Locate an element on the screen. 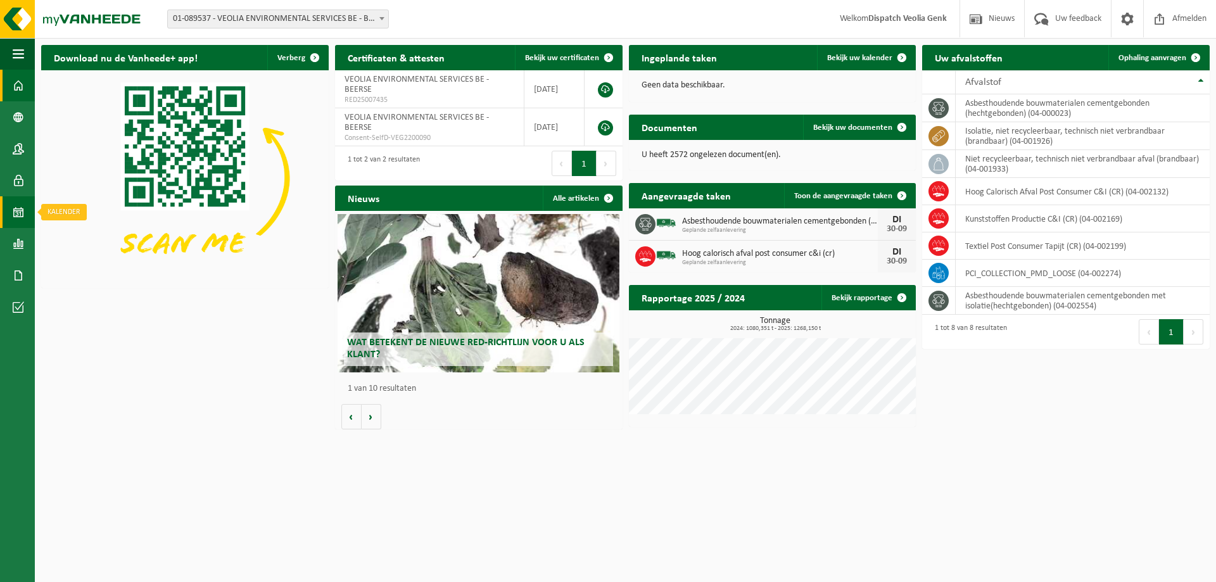 The width and height of the screenshot is (1216, 582). span: Wat betekent de nieuwe RED-richtlijn voor u als klant? is located at coordinates (465, 348).